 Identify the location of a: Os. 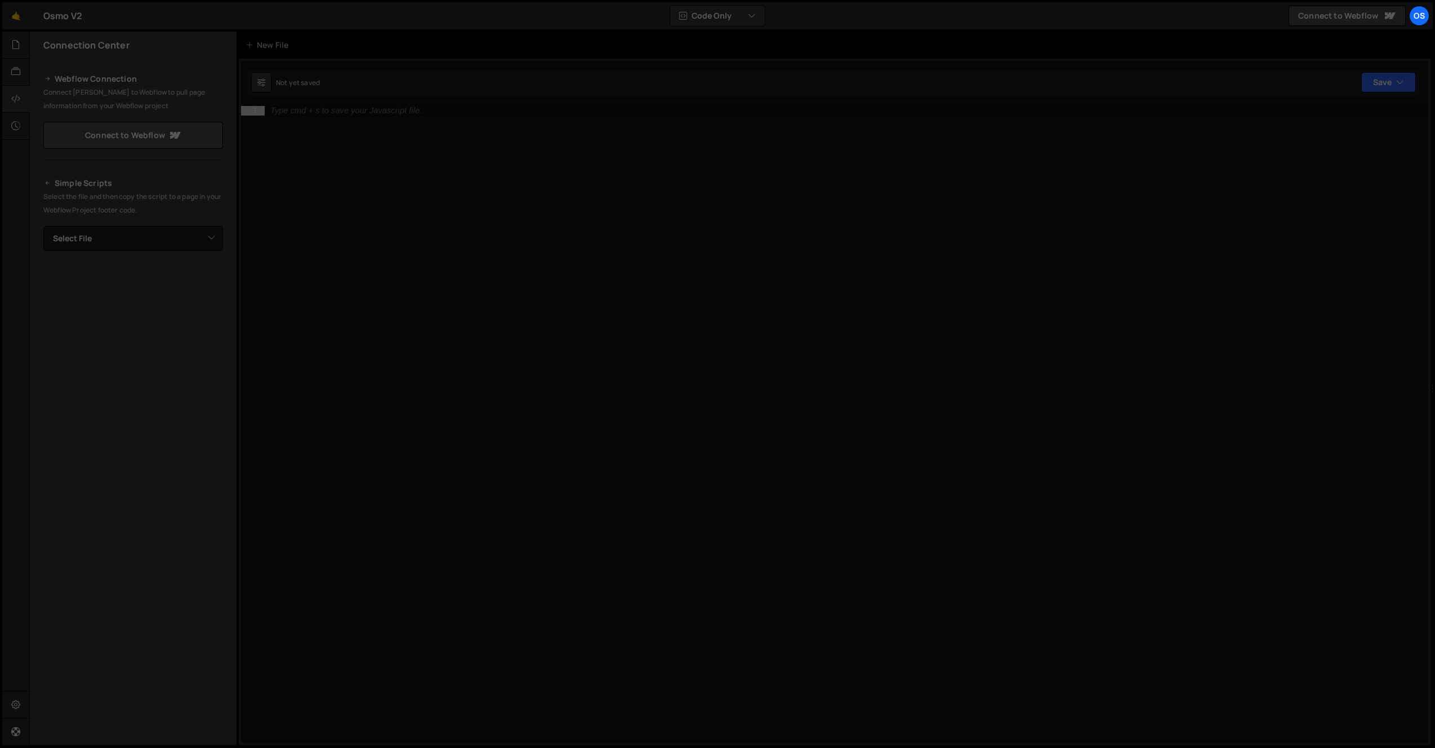
(1420, 16).